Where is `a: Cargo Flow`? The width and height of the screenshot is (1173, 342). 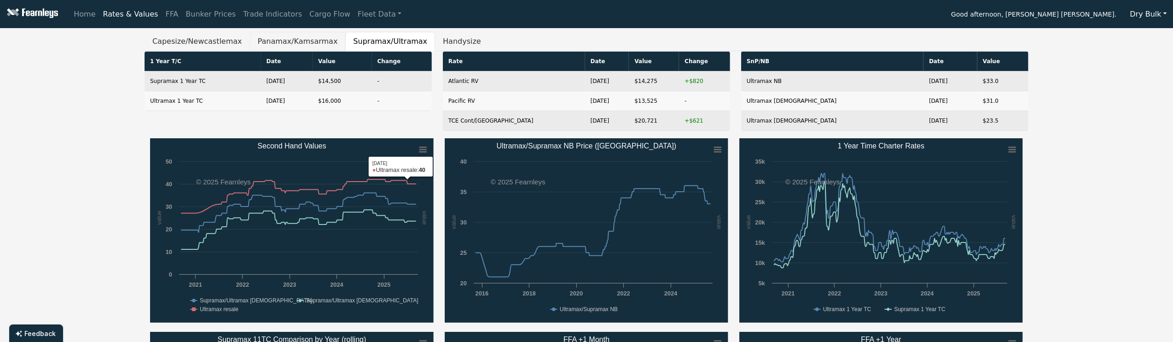
a: Cargo Flow is located at coordinates (330, 14).